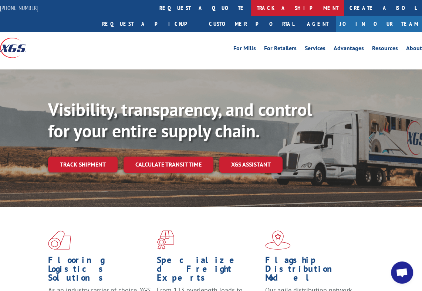  Describe the element at coordinates (378, 24) in the screenshot. I see `a: Join Our Team` at that location.